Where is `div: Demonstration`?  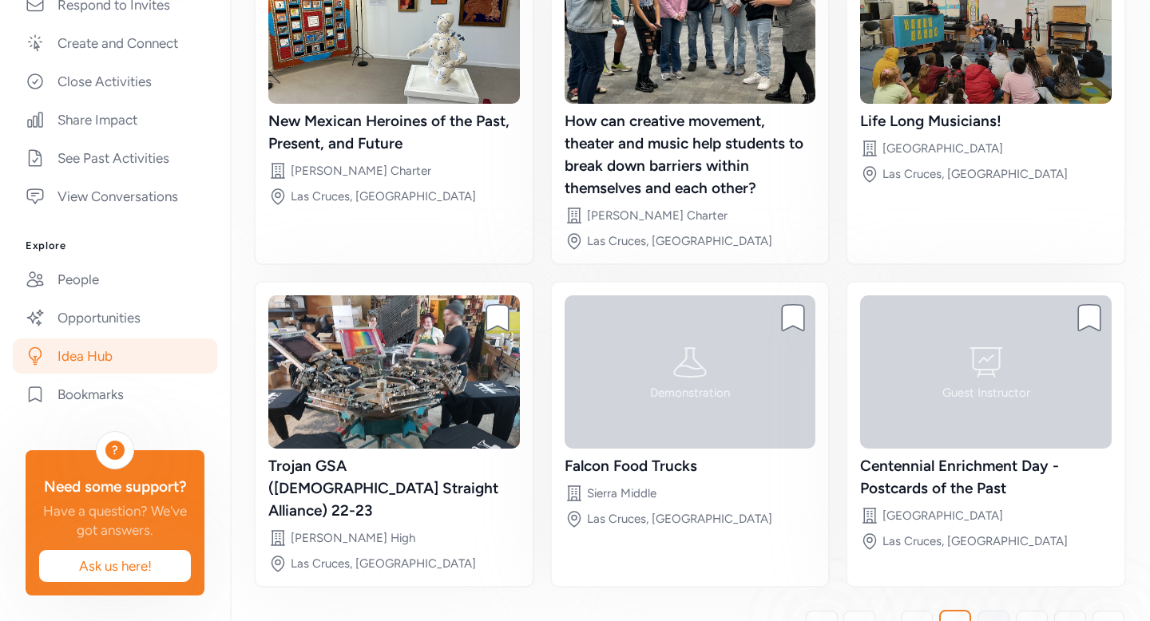 div: Demonstration is located at coordinates (690, 393).